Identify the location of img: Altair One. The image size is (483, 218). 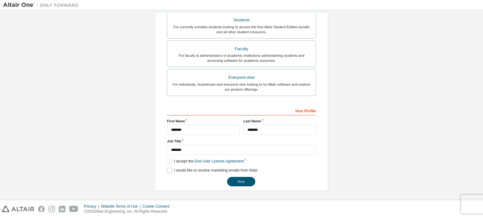
(42, 5).